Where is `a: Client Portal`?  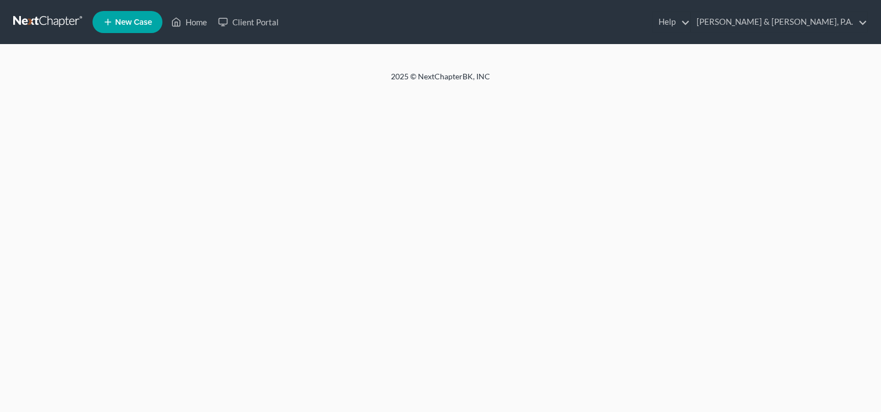
a: Client Portal is located at coordinates (248, 22).